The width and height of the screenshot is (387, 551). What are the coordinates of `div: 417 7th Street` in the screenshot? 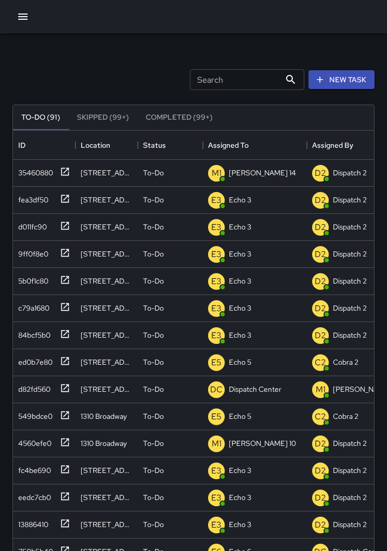 It's located at (107, 470).